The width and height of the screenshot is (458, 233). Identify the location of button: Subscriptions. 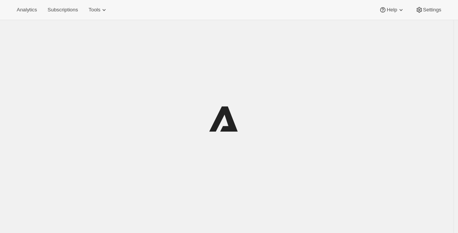
(63, 10).